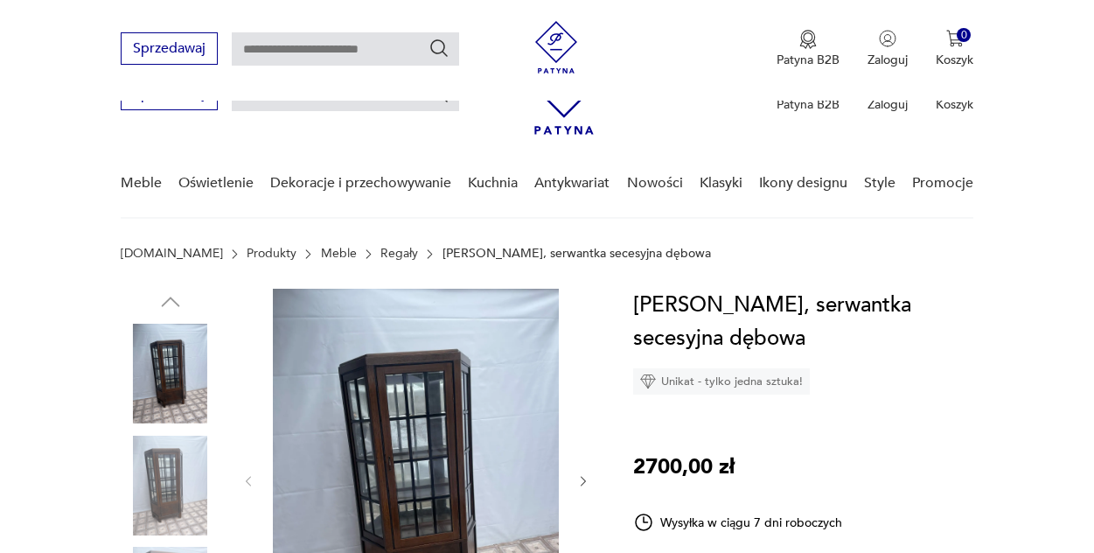  Describe the element at coordinates (572, 183) in the screenshot. I see `a: Antykwariat` at that location.